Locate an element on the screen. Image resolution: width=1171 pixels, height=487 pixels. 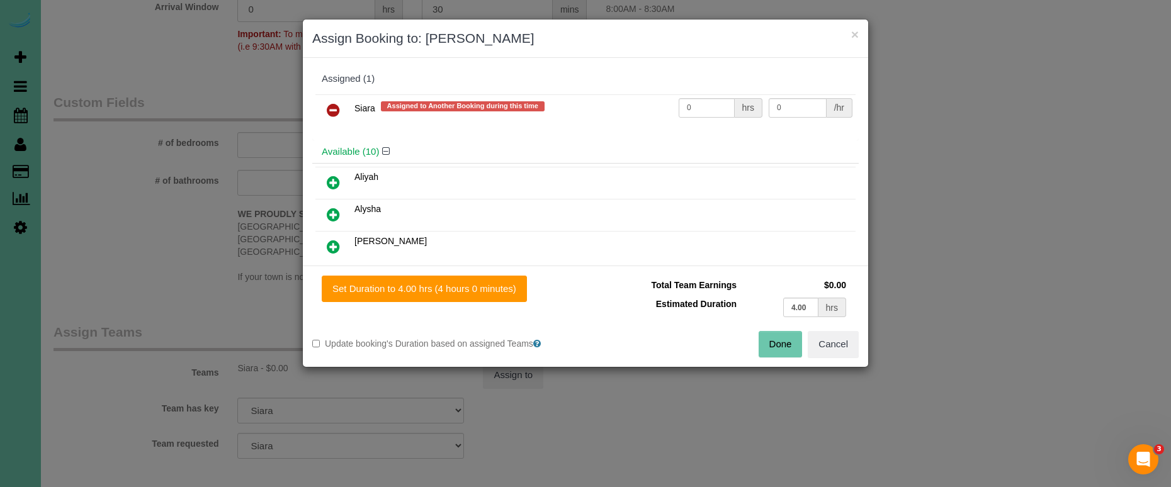
button: Done is located at coordinates (780, 344).